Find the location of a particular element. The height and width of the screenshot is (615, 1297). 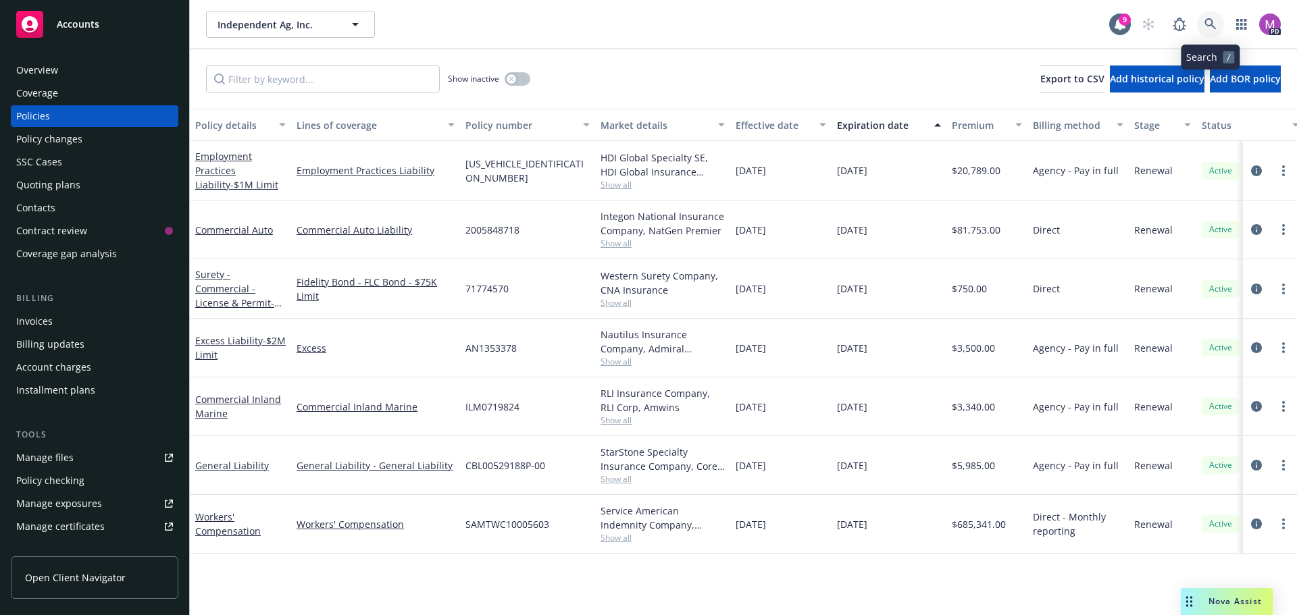

a: Switch app is located at coordinates (1242, 24).